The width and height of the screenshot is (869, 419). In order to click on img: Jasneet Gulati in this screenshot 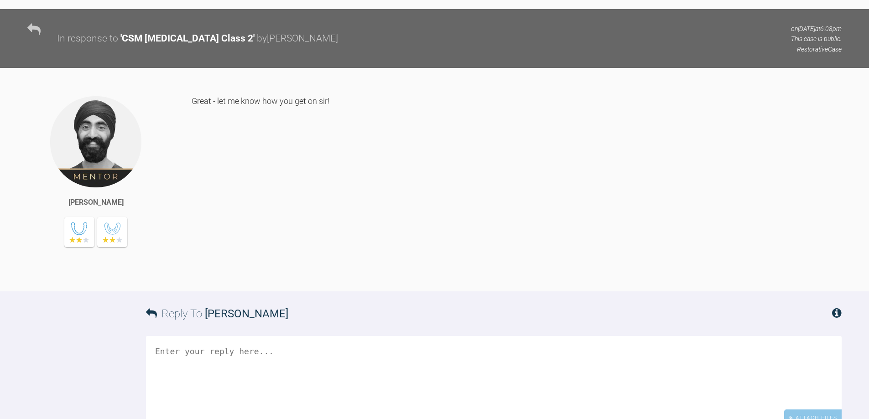, I will do `click(96, 142)`.